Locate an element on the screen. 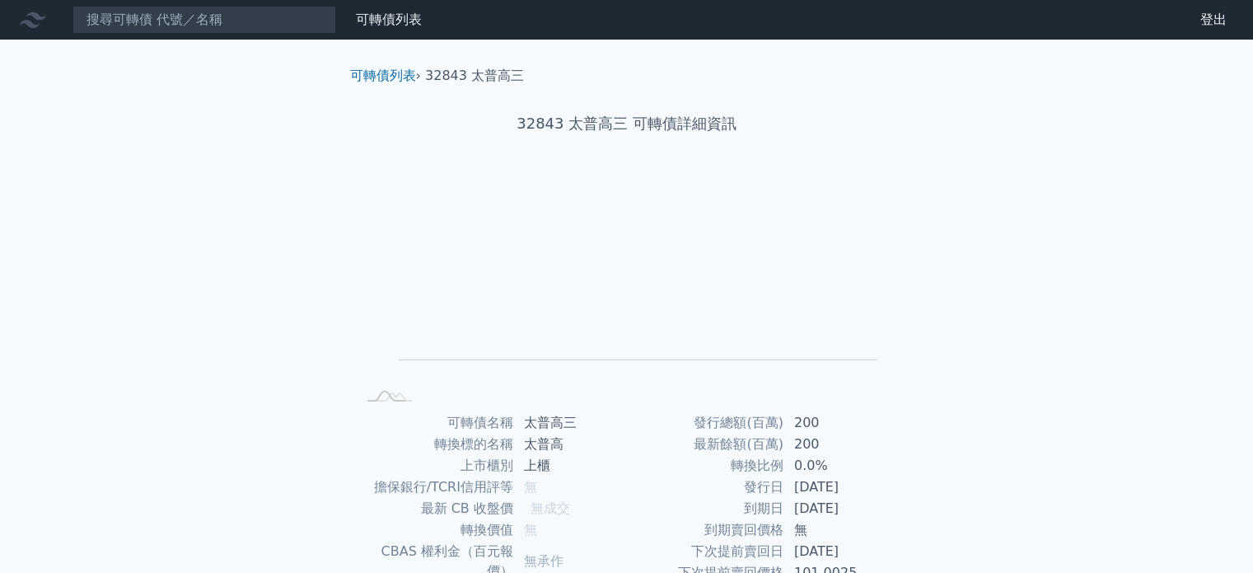 This screenshot has height=573, width=1253. td: 轉換價值 is located at coordinates (435, 530).